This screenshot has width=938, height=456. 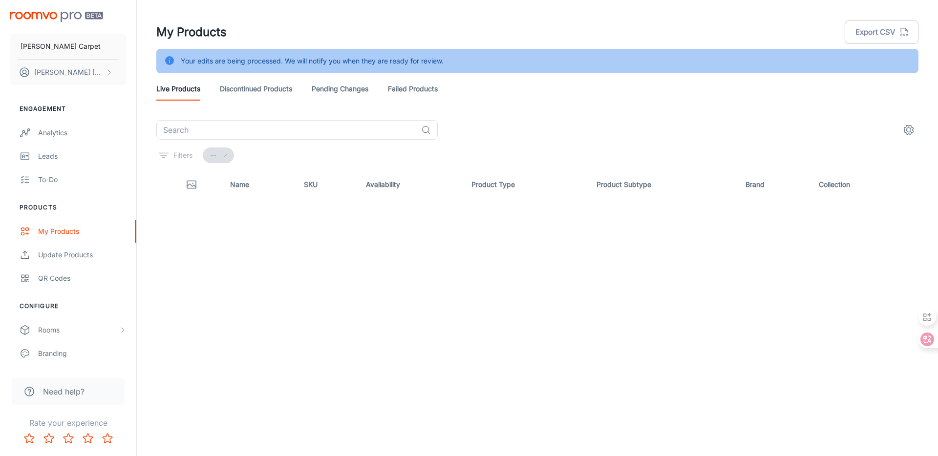 I want to click on button: Export CSV, so click(x=881, y=32).